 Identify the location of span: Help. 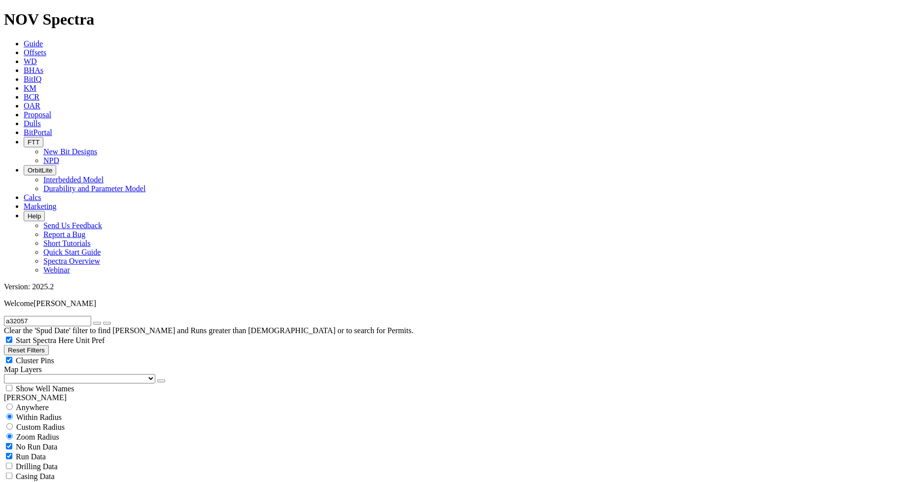
(34, 216).